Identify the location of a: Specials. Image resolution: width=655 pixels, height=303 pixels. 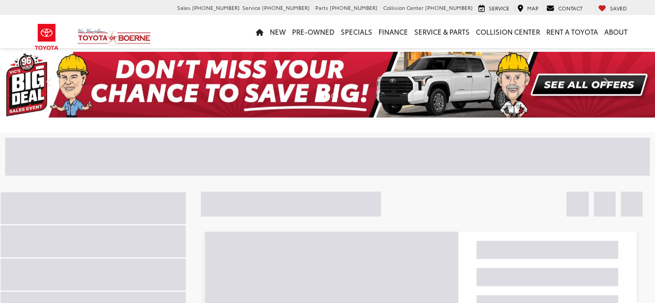
(356, 32).